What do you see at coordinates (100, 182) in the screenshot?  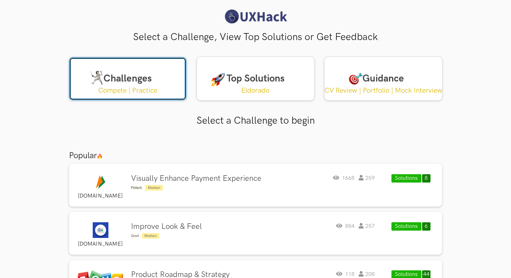 I see `img: Bhim logo` at bounding box center [100, 182].